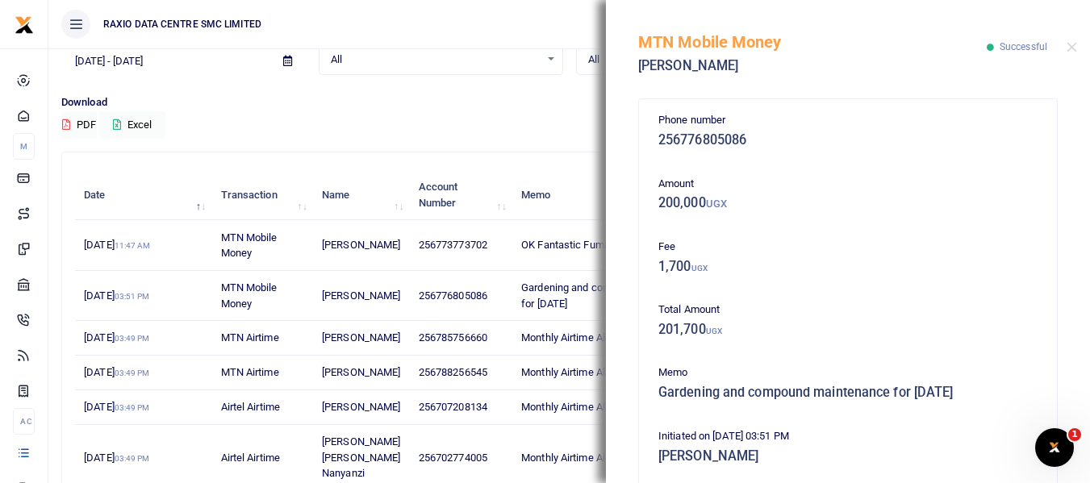  Describe the element at coordinates (1023, 47) in the screenshot. I see `span: Successful` at that location.